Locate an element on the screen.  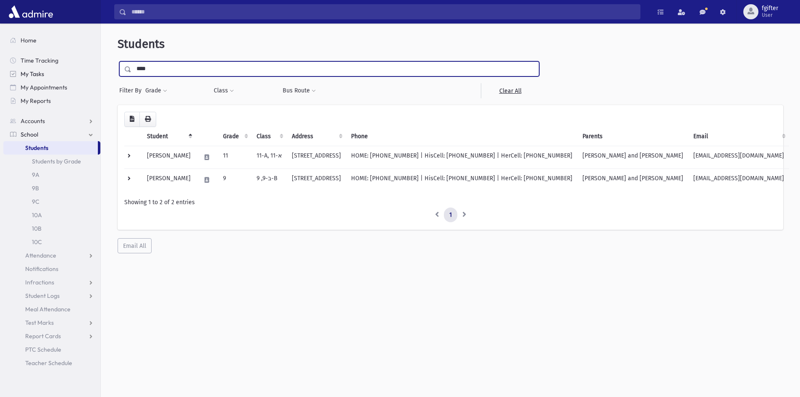
td: 11 is located at coordinates (235, 157).